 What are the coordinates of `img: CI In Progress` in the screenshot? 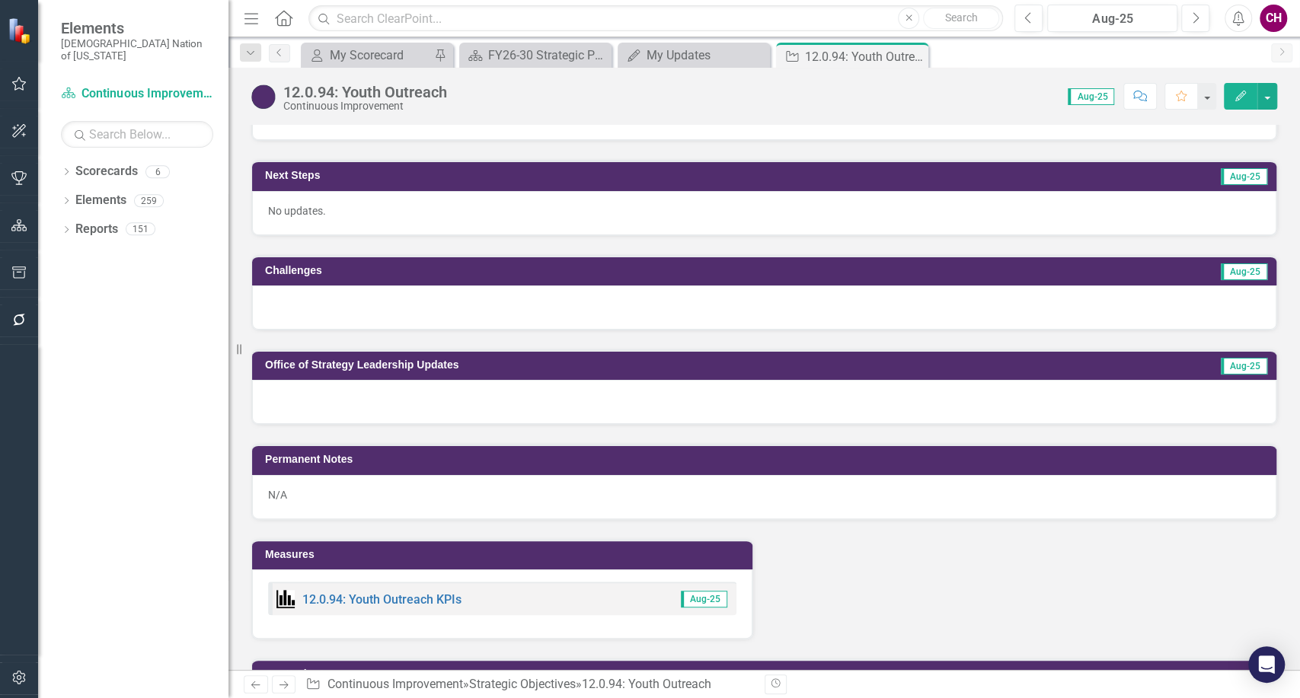 It's located at (263, 97).